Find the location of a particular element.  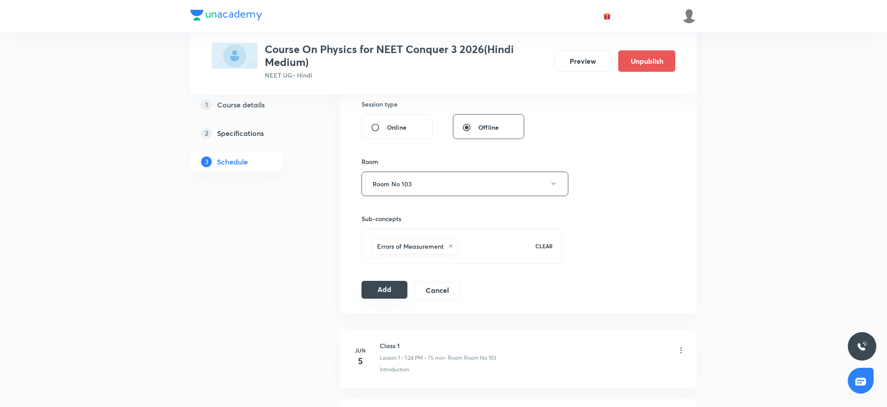

h6: Session type is located at coordinates (379, 104).